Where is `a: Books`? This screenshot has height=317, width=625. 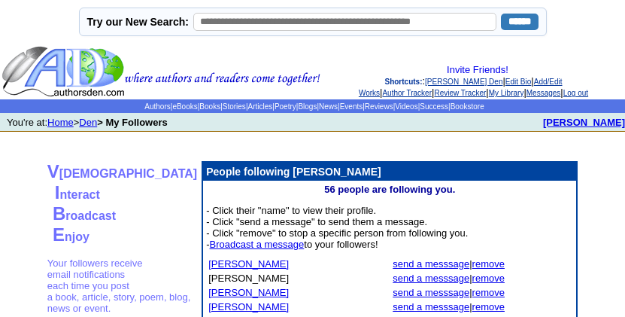
a: Books is located at coordinates (210, 106).